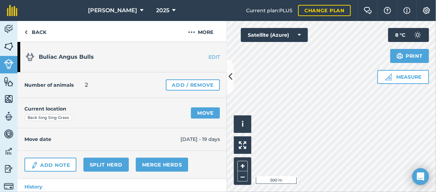  I want to click on a: Merge Herds, so click(162, 164).